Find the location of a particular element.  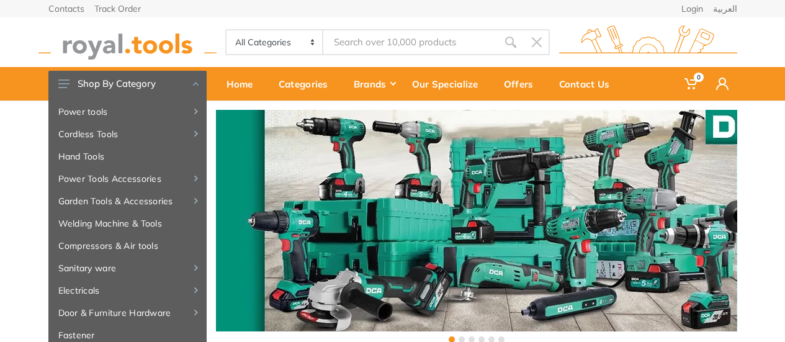

a: Login is located at coordinates (692, 9).